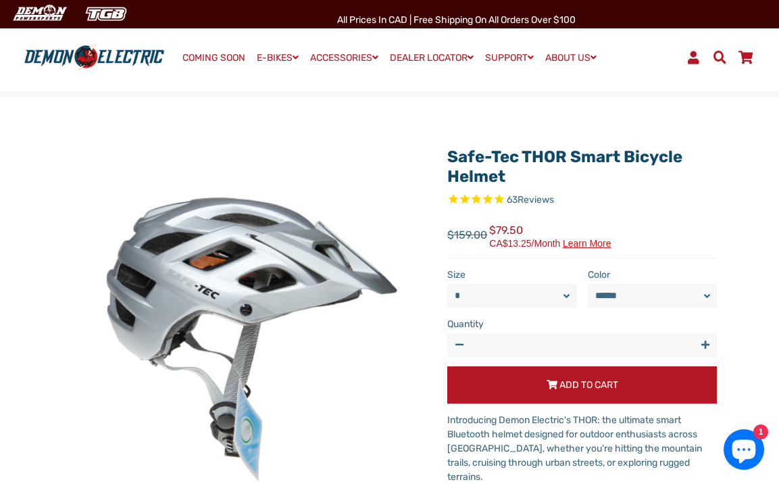  I want to click on p: Introducing Demon Electric's THOR: the ultimate smart Bluetooth helmet designed for outdoor enthu..., so click(581, 448).